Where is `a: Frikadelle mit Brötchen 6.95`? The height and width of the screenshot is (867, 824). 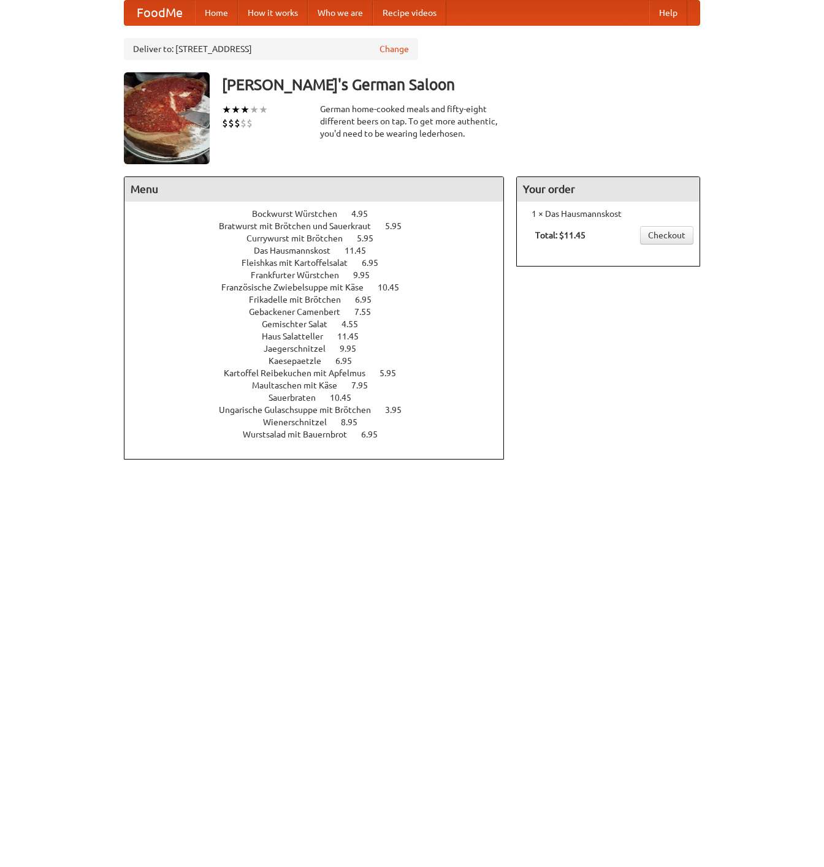
a: Frikadelle mit Brötchen 6.95 is located at coordinates (321, 300).